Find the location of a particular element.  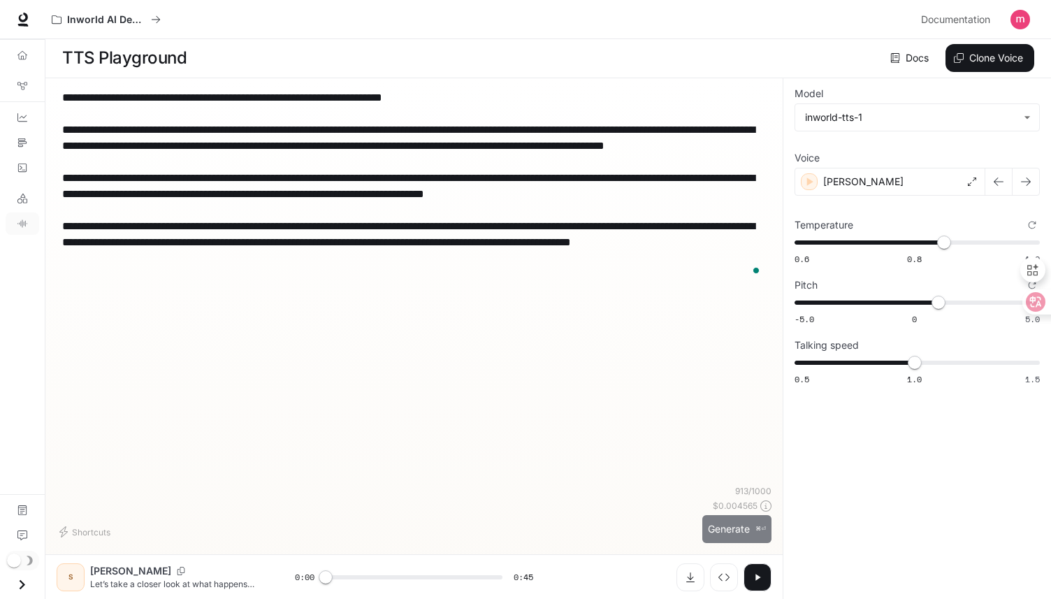

span: 0.5 is located at coordinates (801, 379).